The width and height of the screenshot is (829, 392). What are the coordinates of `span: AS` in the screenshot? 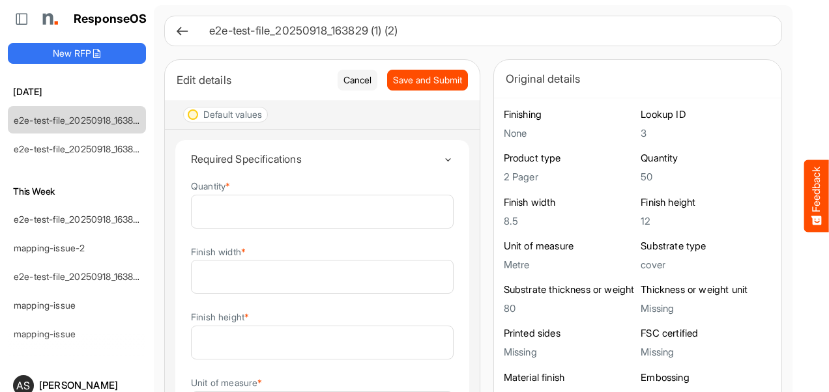 It's located at (23, 386).